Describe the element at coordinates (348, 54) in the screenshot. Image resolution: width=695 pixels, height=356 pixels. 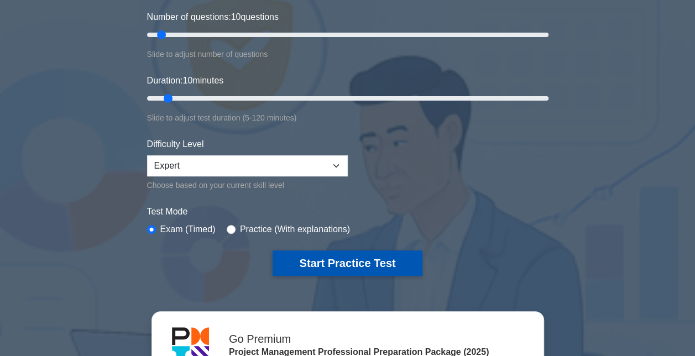
I see `div: Slide to adjust number of questions` at that location.